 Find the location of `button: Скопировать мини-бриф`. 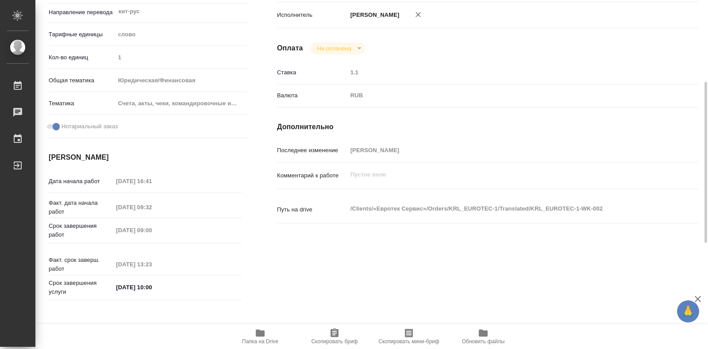

button: Скопировать мини-бриф is located at coordinates (409, 337).